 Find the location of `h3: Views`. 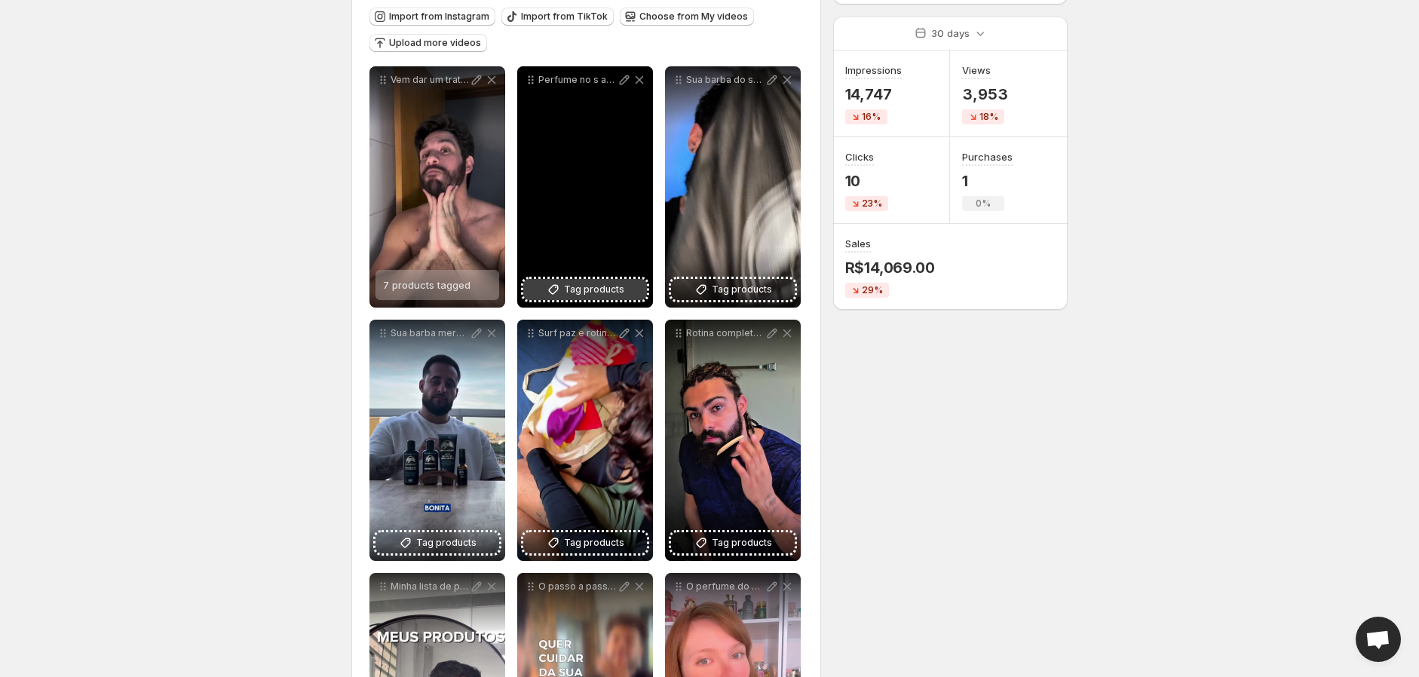

h3: Views is located at coordinates (977, 70).